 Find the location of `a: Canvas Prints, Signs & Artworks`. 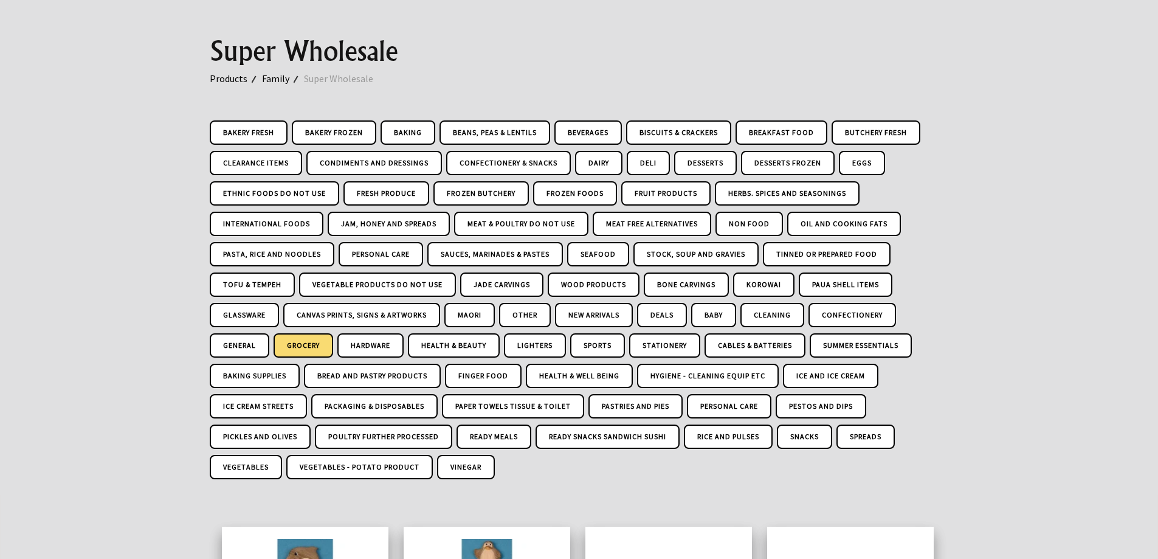

a: Canvas Prints, Signs & Artworks is located at coordinates (362, 315).